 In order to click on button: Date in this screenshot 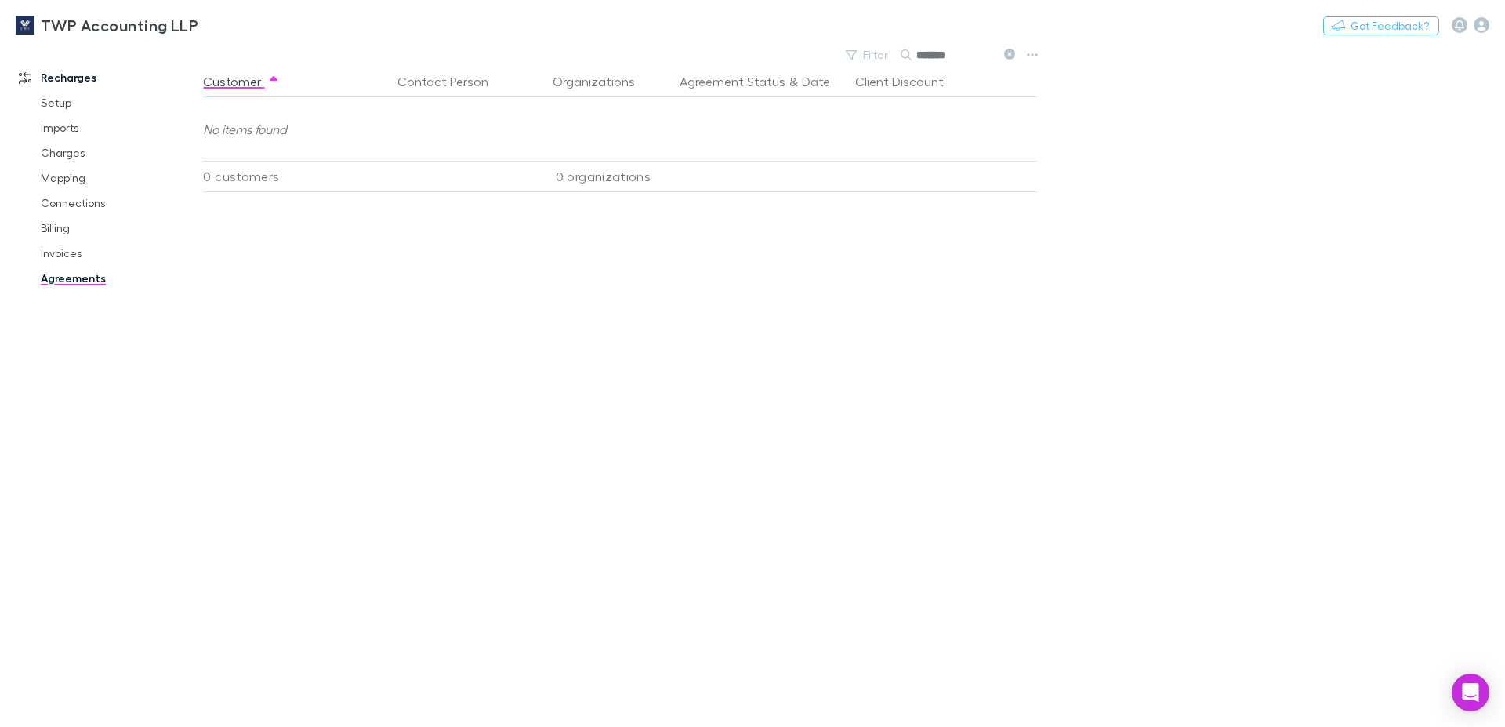, I will do `click(816, 82)`.